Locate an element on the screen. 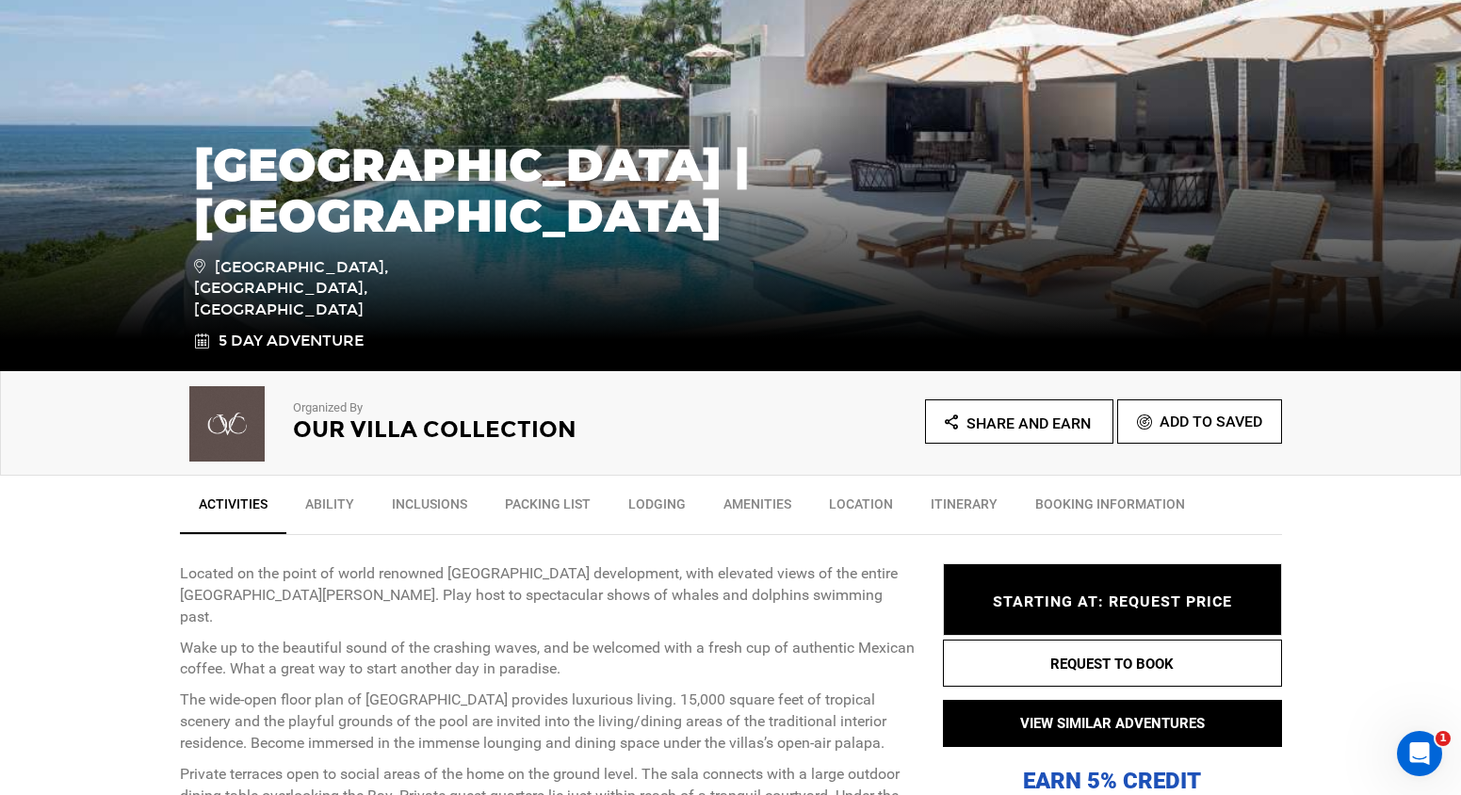  a: Location is located at coordinates (861, 509).